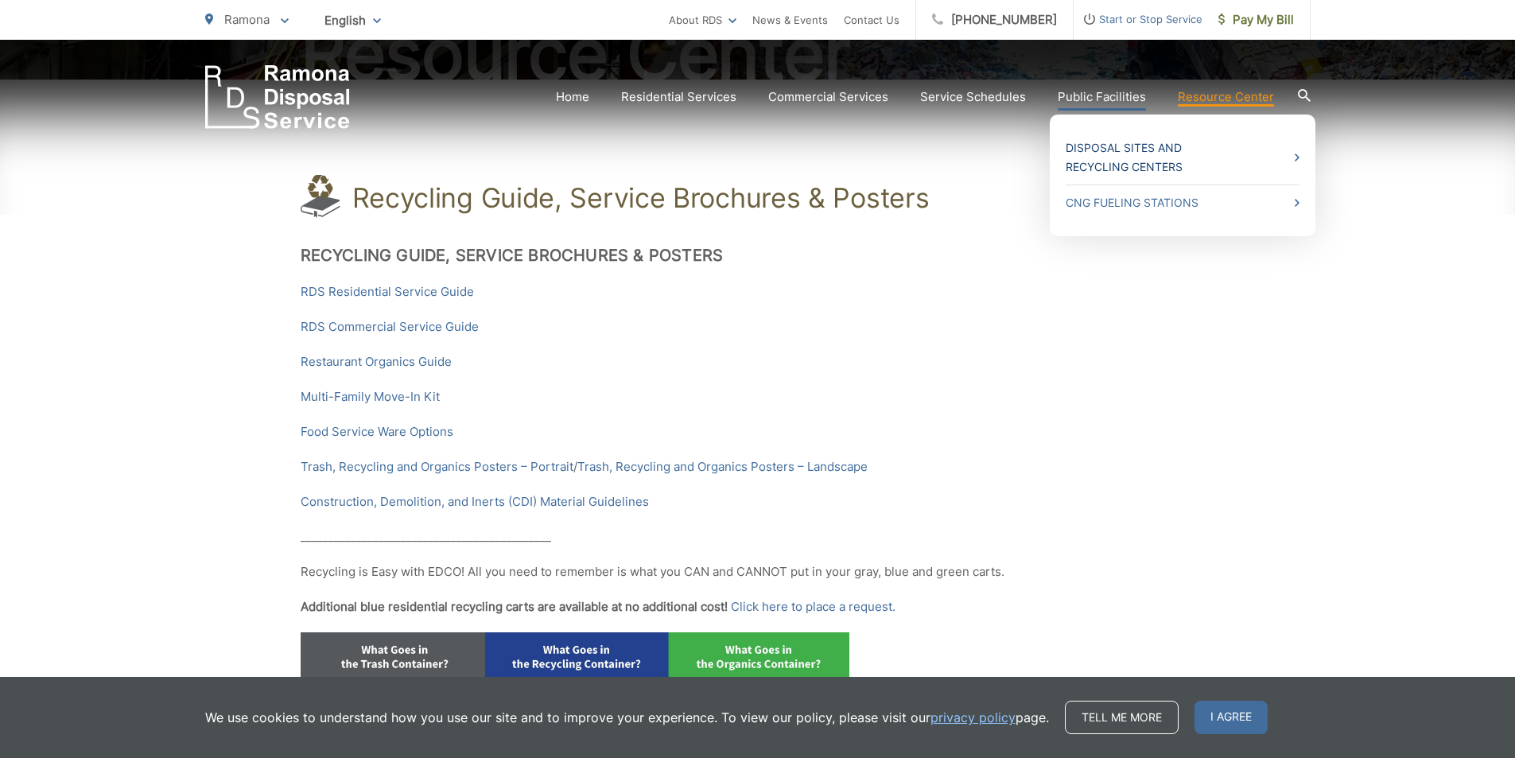 The height and width of the screenshot is (758, 1515). What do you see at coordinates (278, 97) in the screenshot?
I see `a: EDCD logo. Return to the homepage.` at bounding box center [278, 97].